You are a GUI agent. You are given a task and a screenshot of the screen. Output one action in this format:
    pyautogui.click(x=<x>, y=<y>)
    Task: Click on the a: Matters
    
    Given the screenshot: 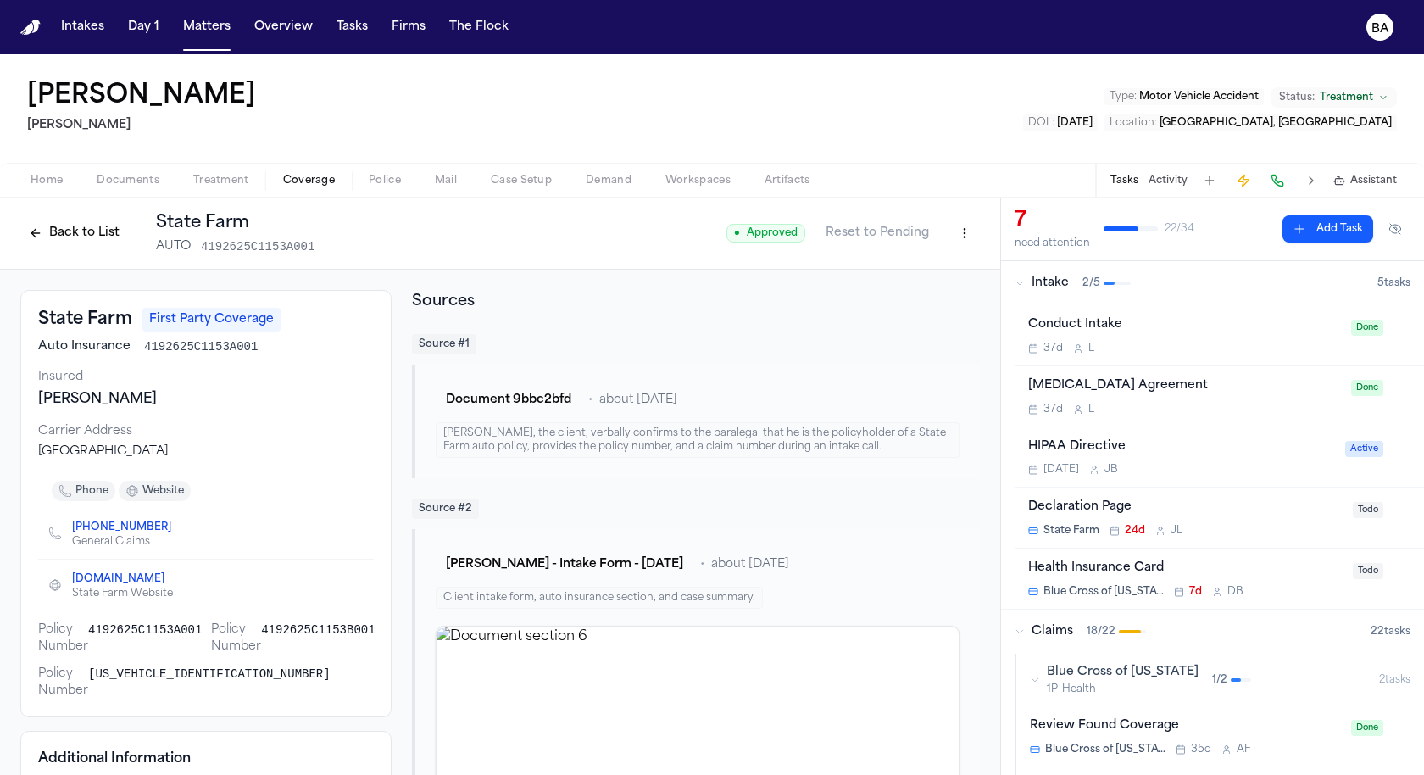 What is the action you would take?
    pyautogui.click(x=207, y=27)
    